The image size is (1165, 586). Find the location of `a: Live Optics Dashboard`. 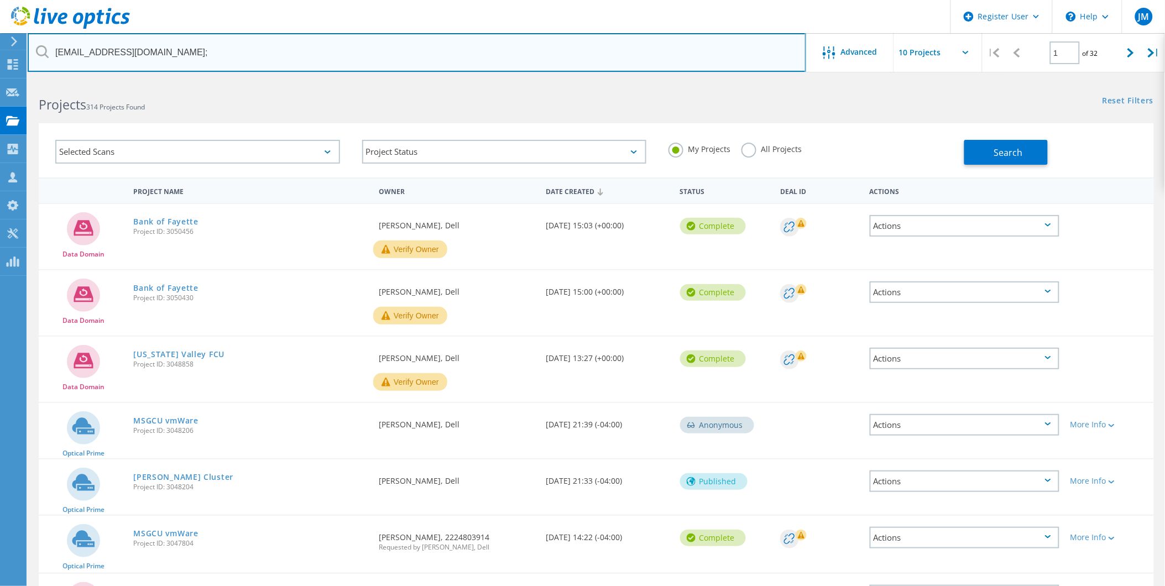

a: Live Optics Dashboard is located at coordinates (70, 27).